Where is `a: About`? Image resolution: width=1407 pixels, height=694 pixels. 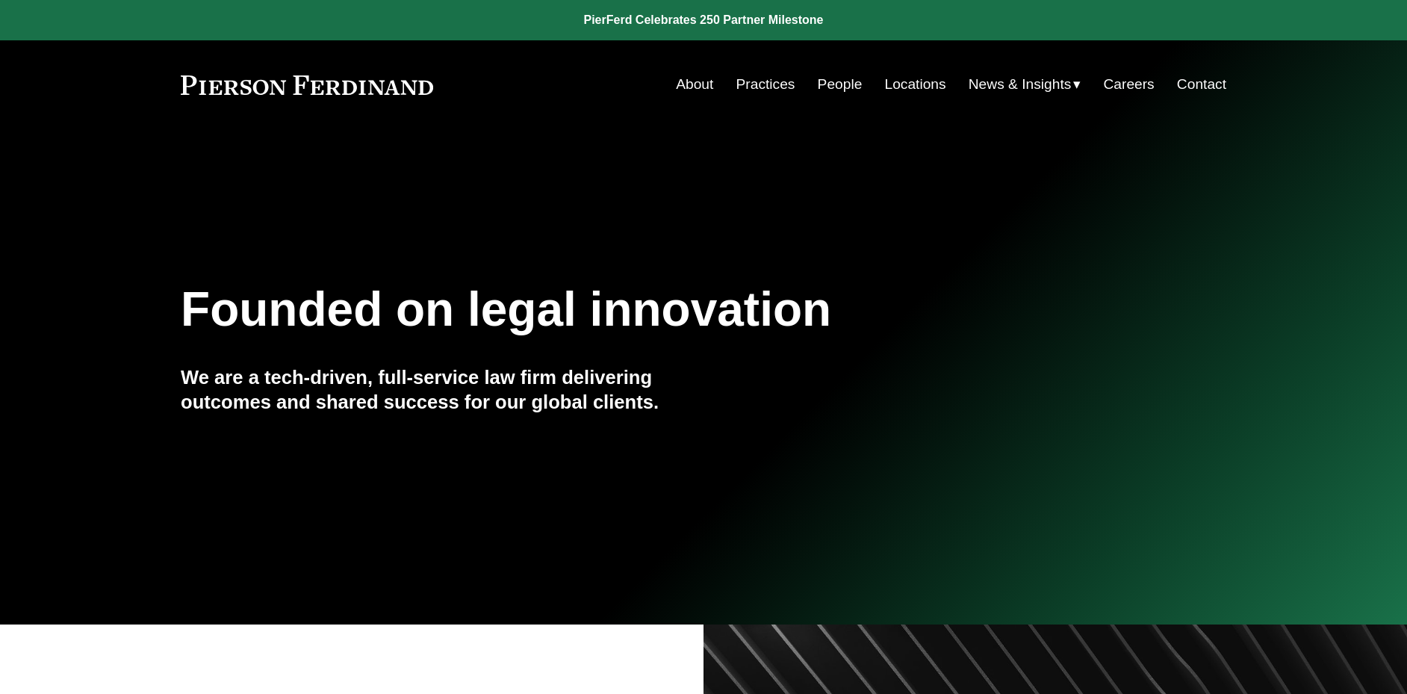 a: About is located at coordinates (695, 84).